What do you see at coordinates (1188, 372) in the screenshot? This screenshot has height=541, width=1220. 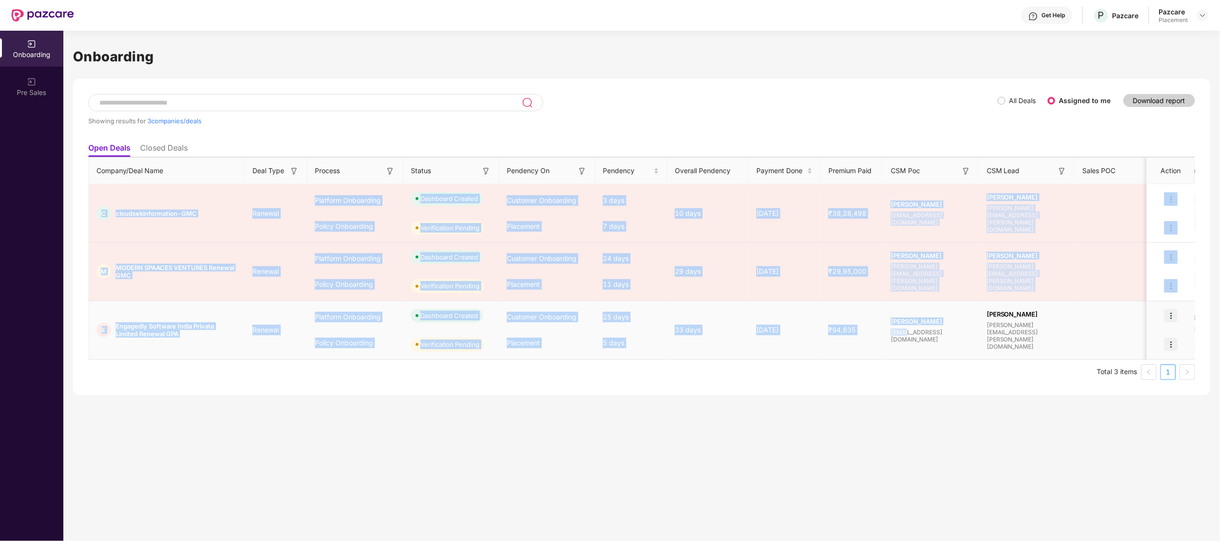 I see `span: right` at bounding box center [1188, 372].